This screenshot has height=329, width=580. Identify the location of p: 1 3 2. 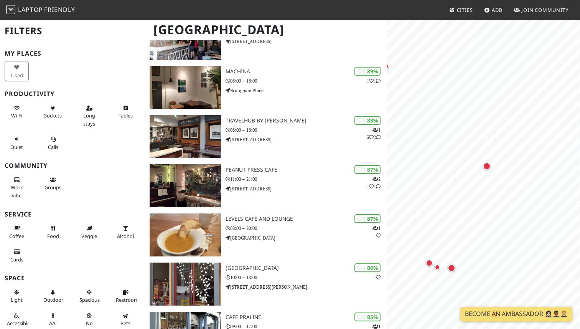
(374, 134).